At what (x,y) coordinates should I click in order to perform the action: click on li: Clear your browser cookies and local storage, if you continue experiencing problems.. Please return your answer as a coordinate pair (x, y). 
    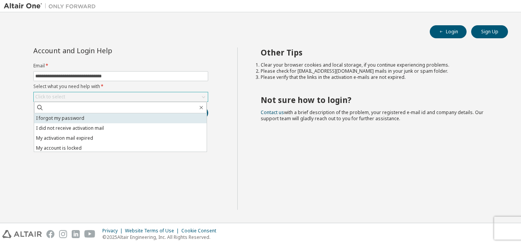
    Looking at the image, I should click on (377, 65).